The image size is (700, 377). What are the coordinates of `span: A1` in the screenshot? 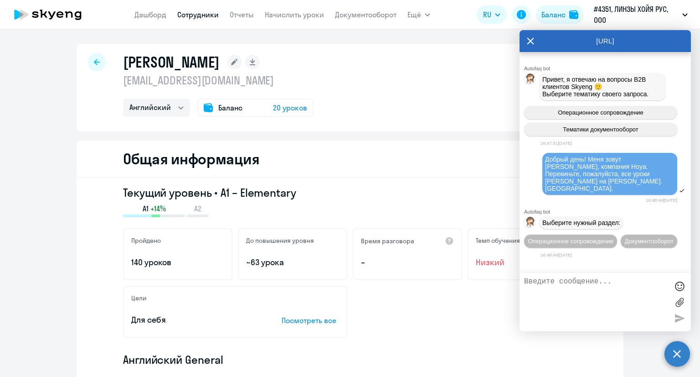 It's located at (145, 208).